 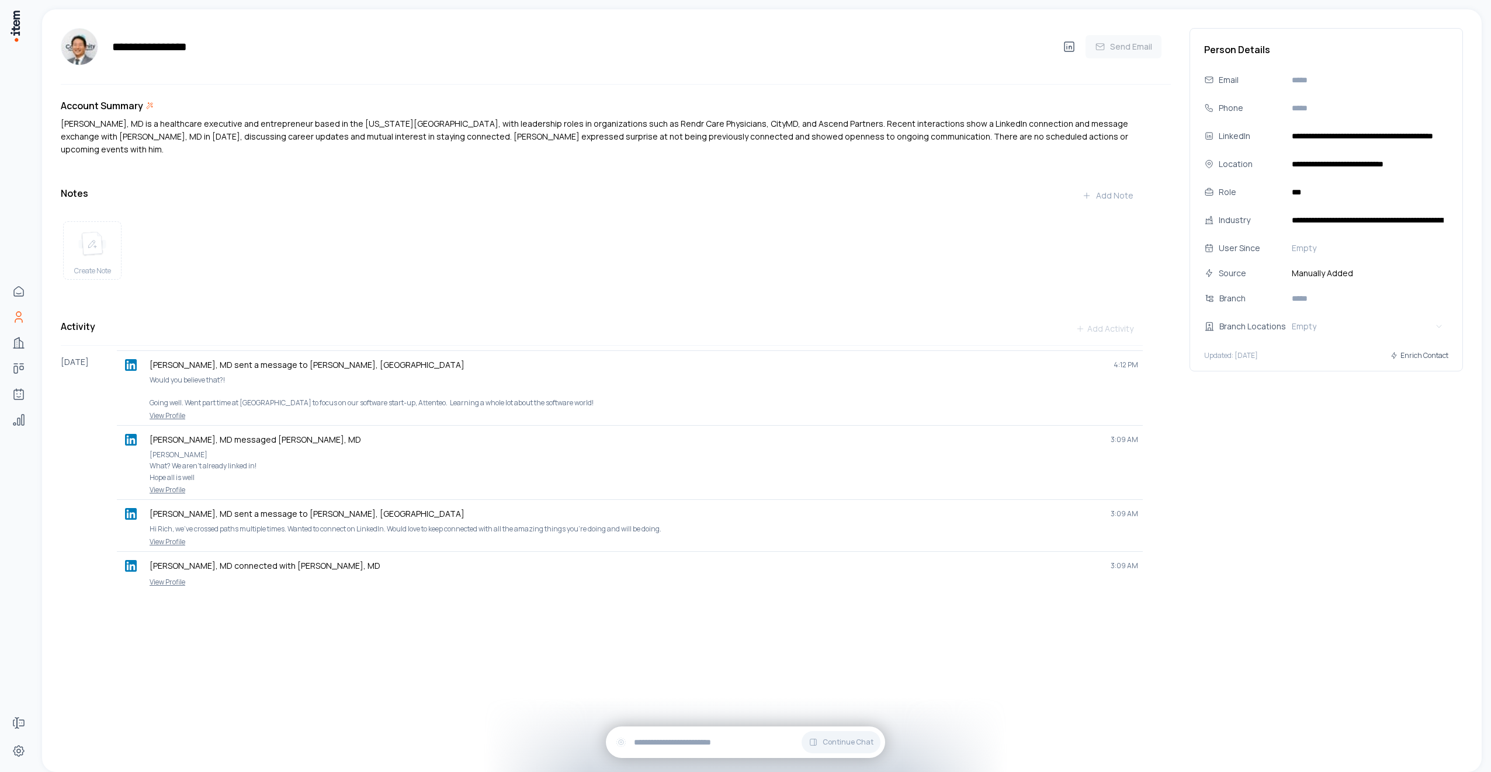 What do you see at coordinates (1257, 299) in the screenshot?
I see `div: Branch` at bounding box center [1257, 299].